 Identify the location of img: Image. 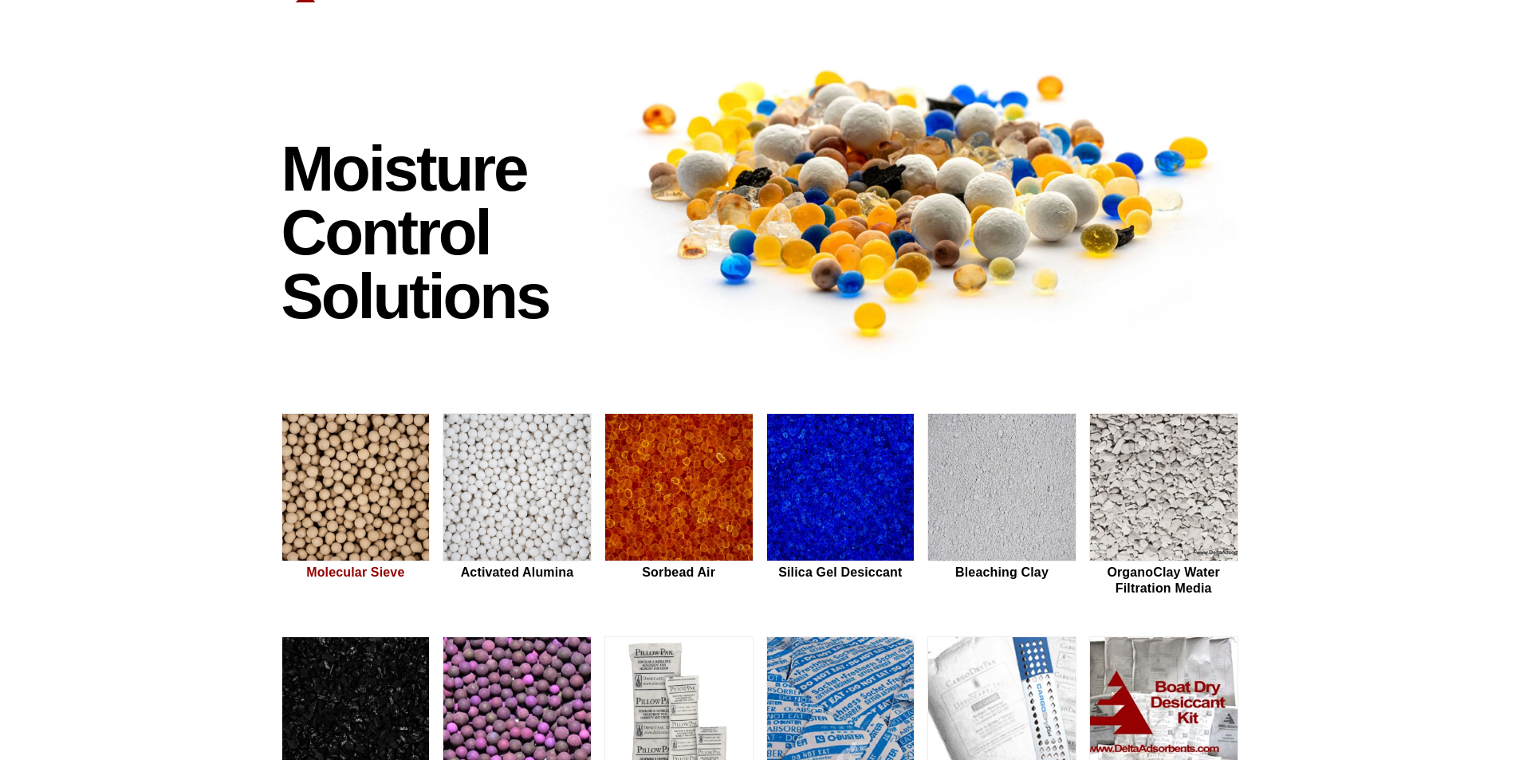
(921, 201).